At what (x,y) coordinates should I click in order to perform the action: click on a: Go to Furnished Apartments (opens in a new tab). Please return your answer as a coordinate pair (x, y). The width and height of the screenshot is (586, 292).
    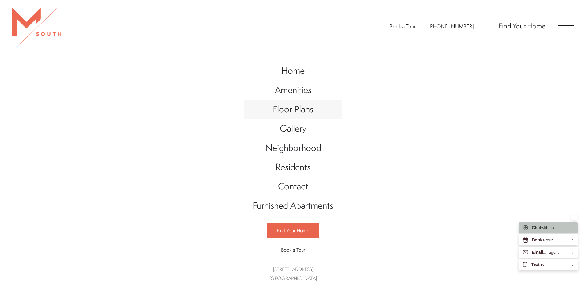
    Looking at the image, I should click on (293, 206).